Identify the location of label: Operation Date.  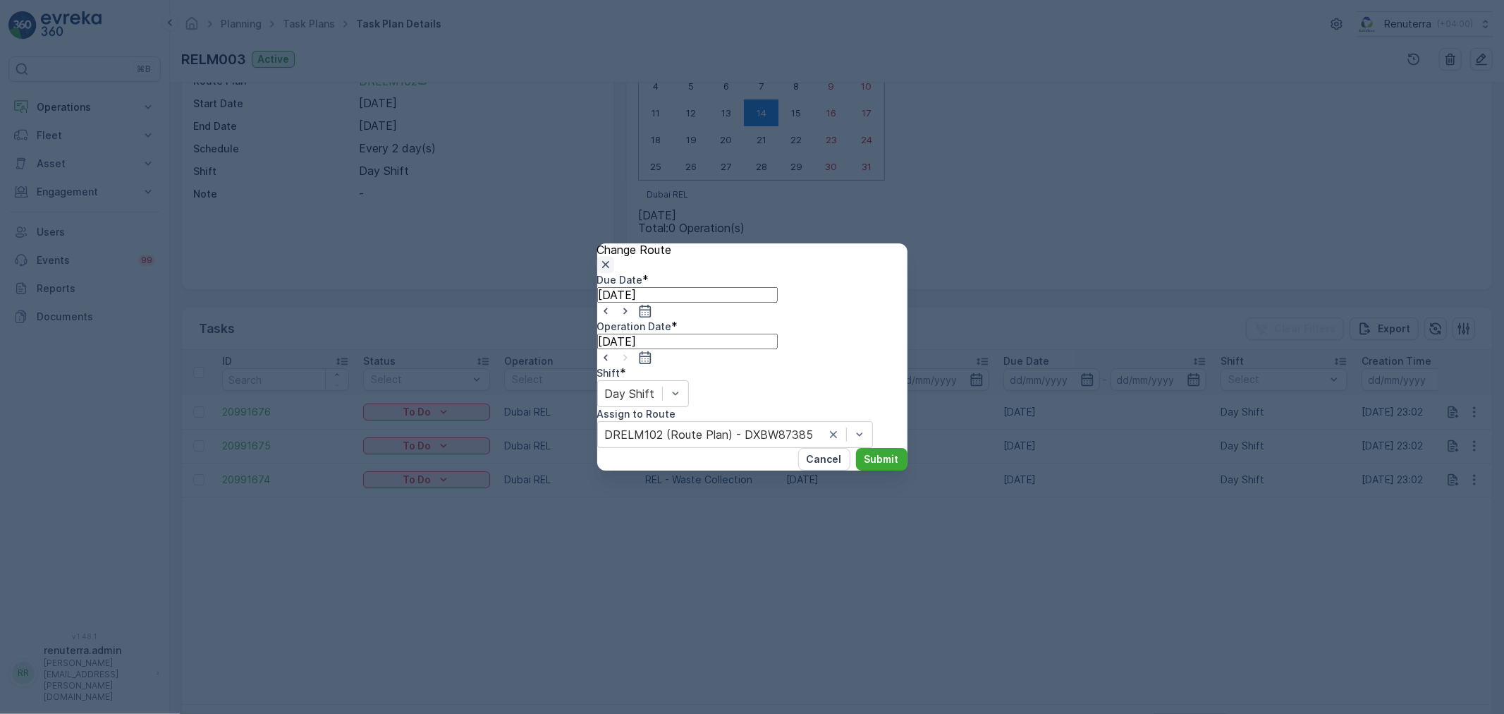
(635, 326).